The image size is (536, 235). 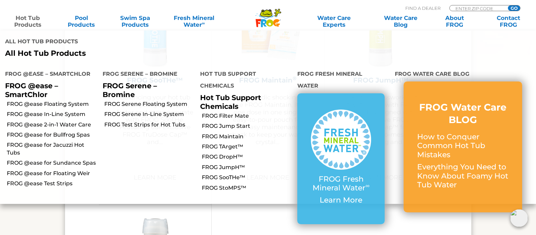 What do you see at coordinates (423, 8) in the screenshot?
I see `p: Find A Dealer` at bounding box center [423, 8].